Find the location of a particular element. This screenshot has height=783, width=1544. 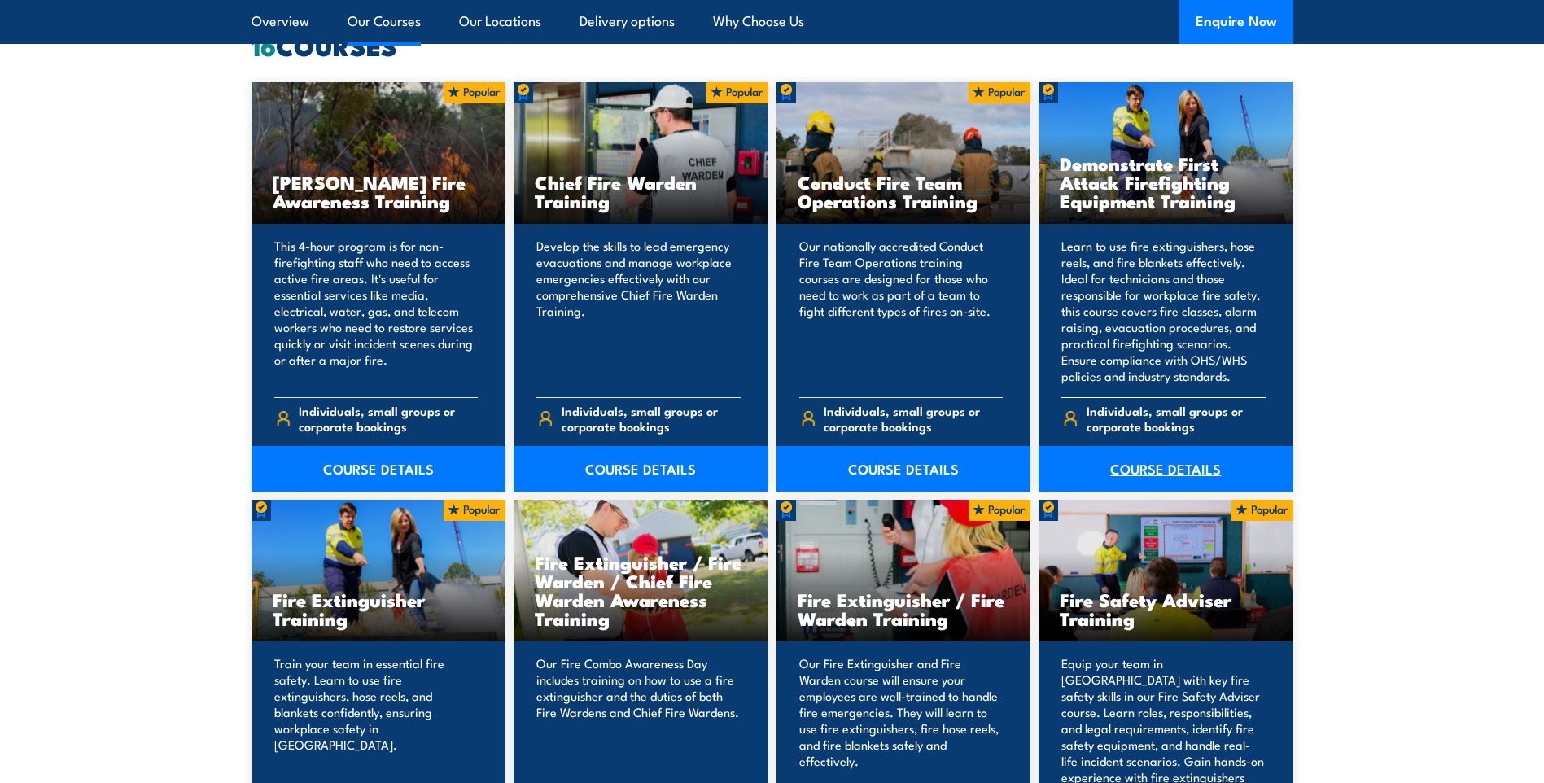

h3: Fire Safety Adviser Training is located at coordinates (1166, 609).